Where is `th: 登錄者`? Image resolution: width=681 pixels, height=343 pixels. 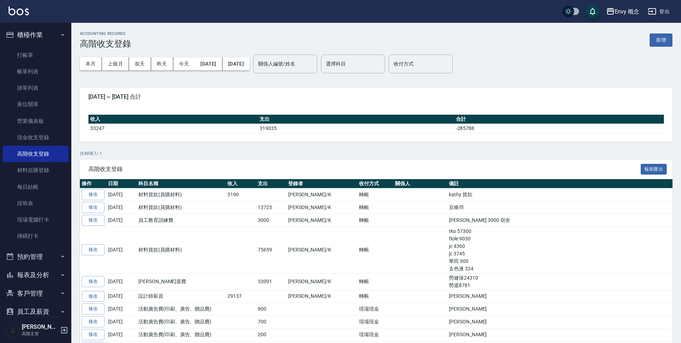 th: 登錄者 is located at coordinates (322, 184).